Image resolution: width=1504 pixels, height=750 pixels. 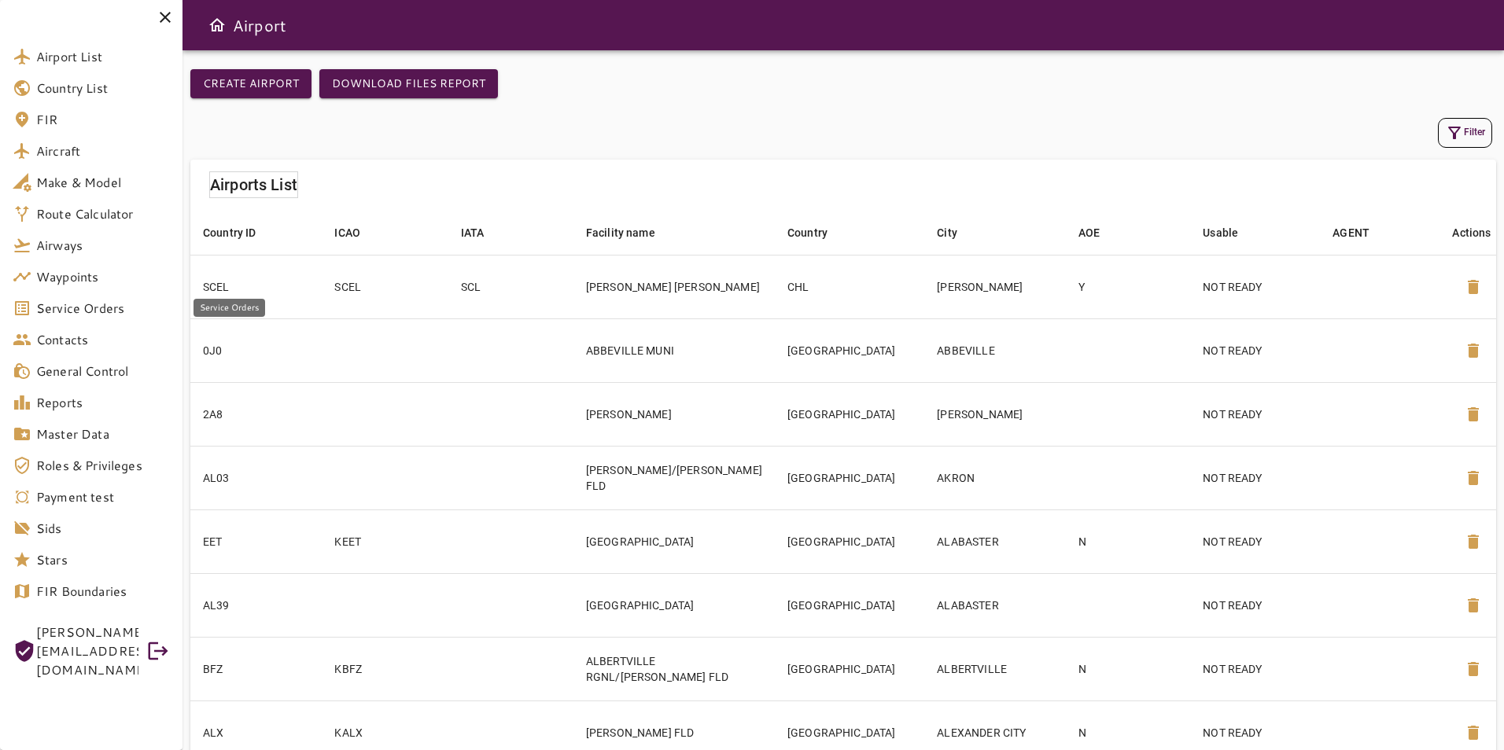 I want to click on td: ABBEVILLE, so click(x=995, y=350).